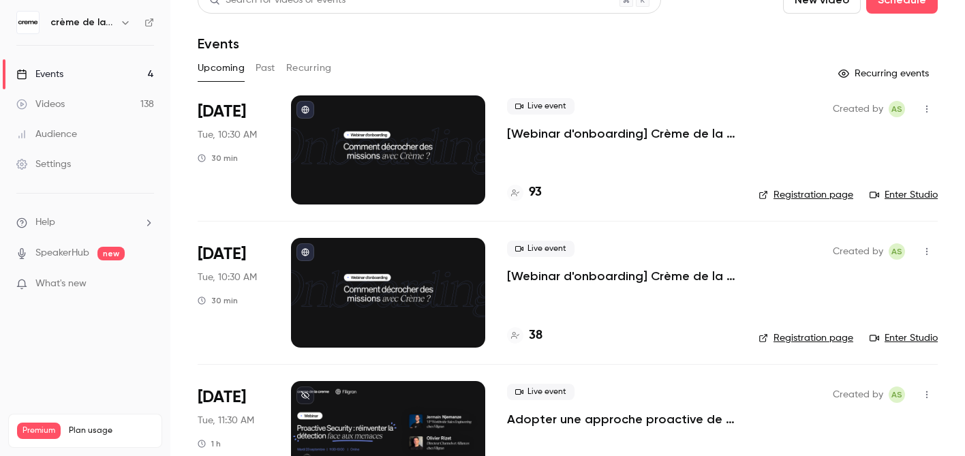  I want to click on h6: crème de la crème, so click(82, 22).